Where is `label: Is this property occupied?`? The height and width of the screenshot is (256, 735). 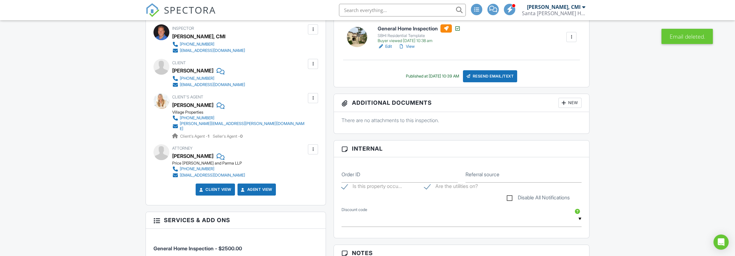
label: Is this property occupied? is located at coordinates (372, 187).